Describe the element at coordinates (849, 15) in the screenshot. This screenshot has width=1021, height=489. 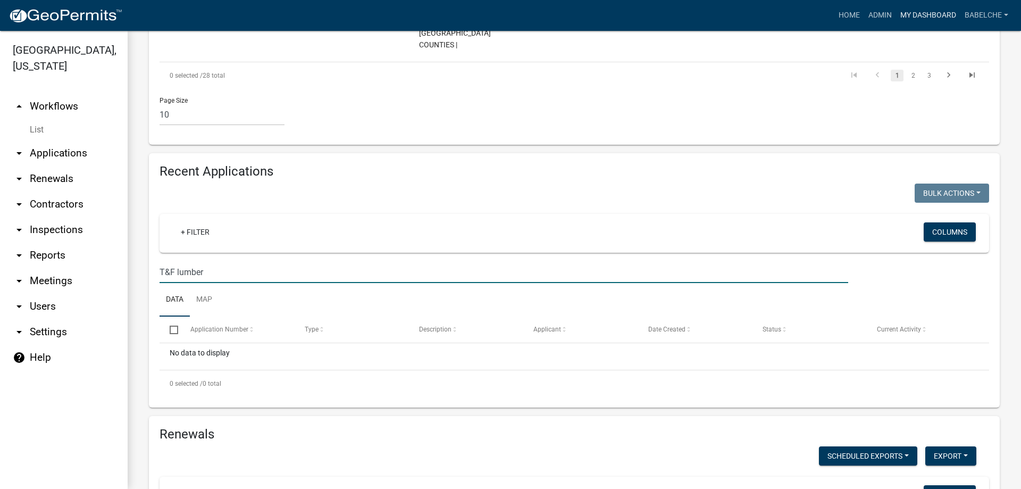
I see `a: Home` at that location.